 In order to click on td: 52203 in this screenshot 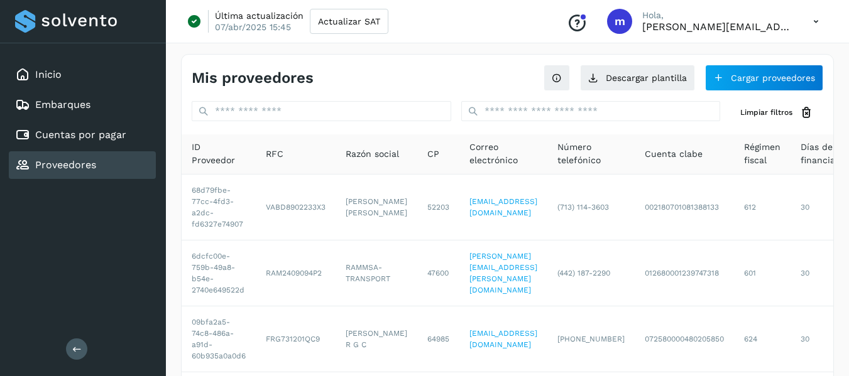, I will do `click(438, 207)`.